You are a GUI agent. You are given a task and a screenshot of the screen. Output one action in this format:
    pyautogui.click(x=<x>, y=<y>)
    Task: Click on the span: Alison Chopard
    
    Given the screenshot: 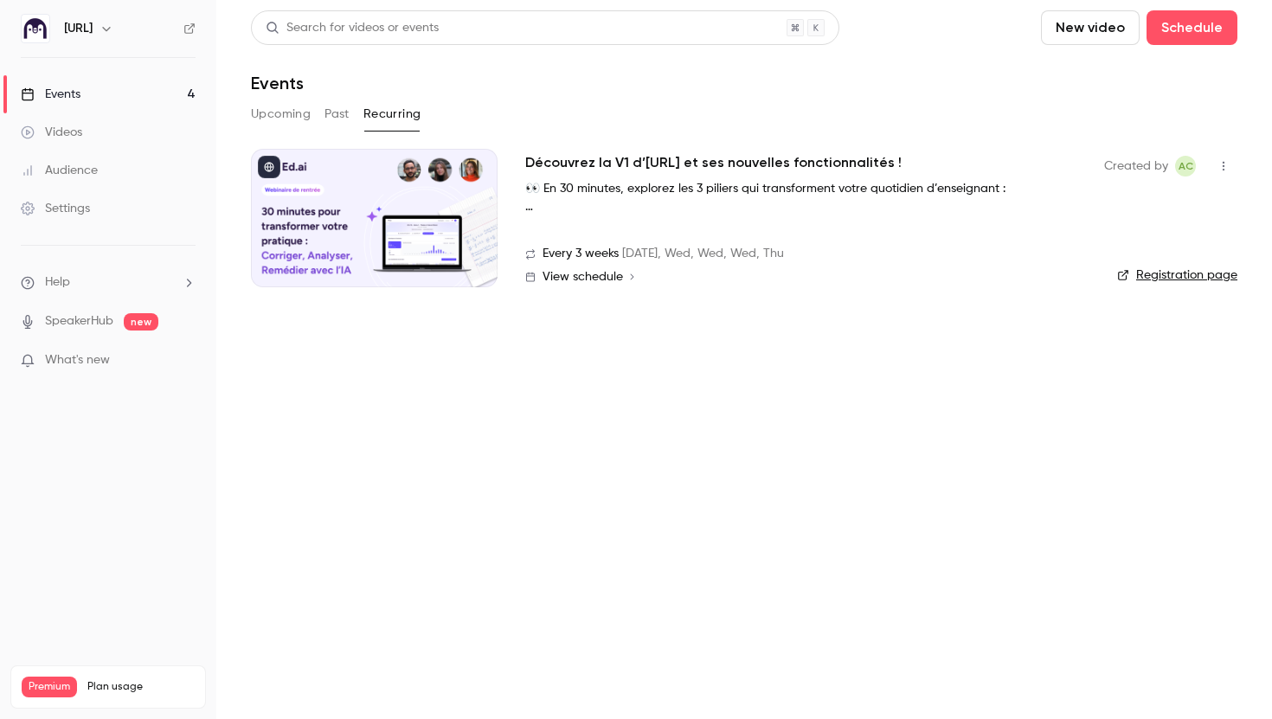 What is the action you would take?
    pyautogui.click(x=1186, y=166)
    